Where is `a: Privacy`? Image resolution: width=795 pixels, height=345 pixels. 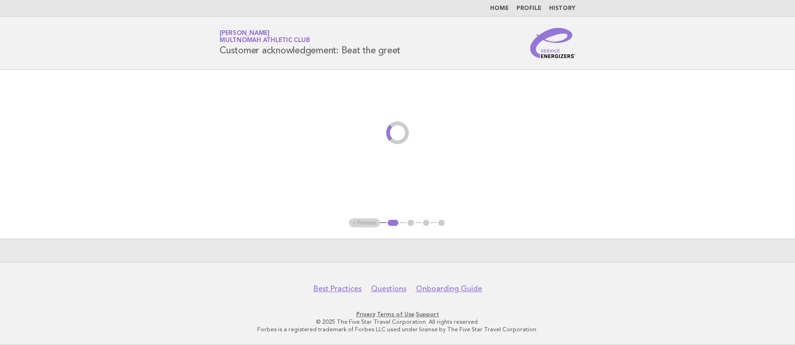 a: Privacy is located at coordinates (366, 314).